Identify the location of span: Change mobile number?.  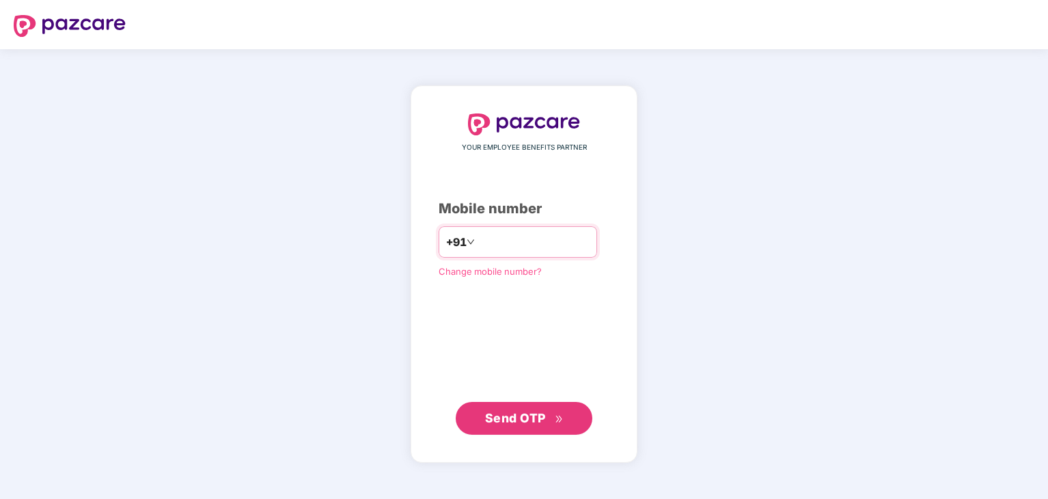
(490, 271).